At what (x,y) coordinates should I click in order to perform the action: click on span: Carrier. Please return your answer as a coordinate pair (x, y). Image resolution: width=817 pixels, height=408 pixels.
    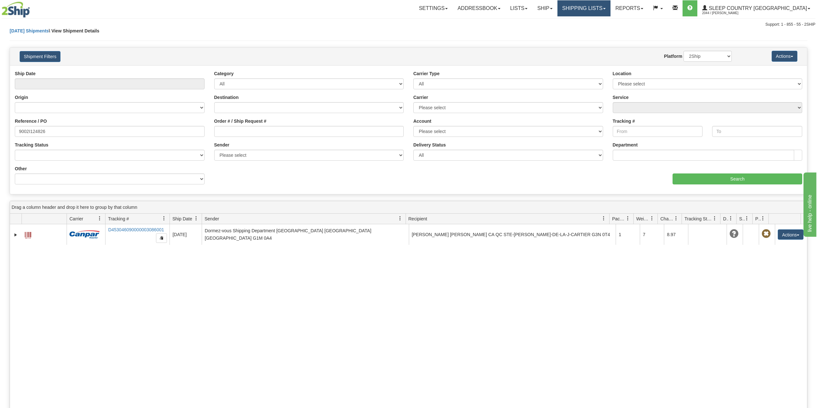
    Looking at the image, I should click on (76, 219).